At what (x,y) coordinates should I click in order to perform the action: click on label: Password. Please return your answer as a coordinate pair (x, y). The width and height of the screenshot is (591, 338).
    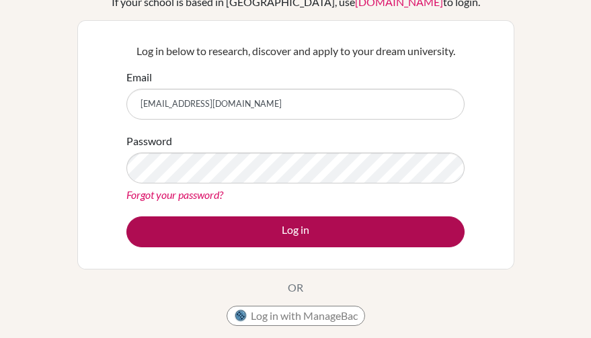
    Looking at the image, I should click on (149, 141).